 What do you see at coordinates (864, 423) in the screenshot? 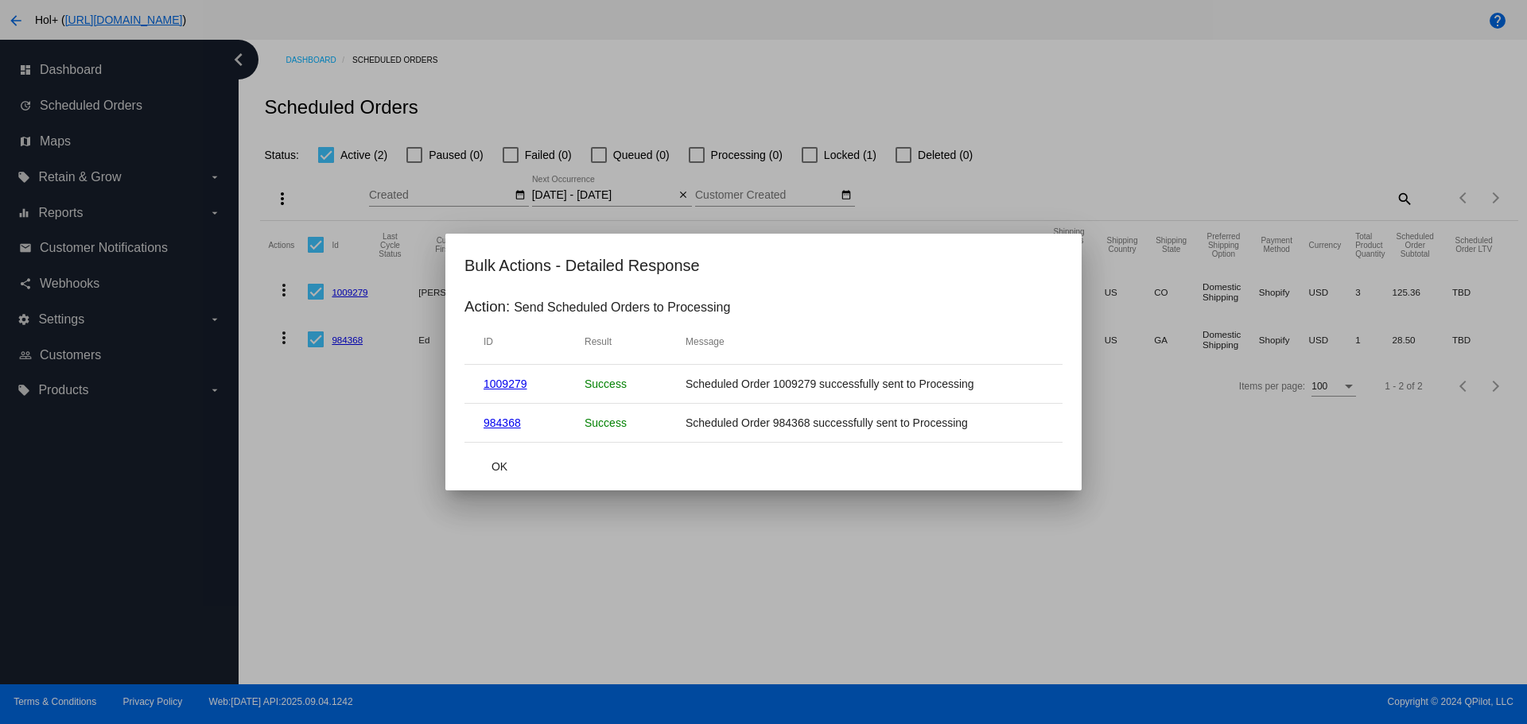
I see `mat-cell: Scheduled Order 984368 successfully sent to Processing` at bounding box center [864, 423].